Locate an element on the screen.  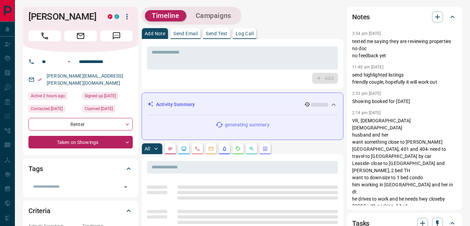
span: Active 2 hours ago is located at coordinates (48, 96).